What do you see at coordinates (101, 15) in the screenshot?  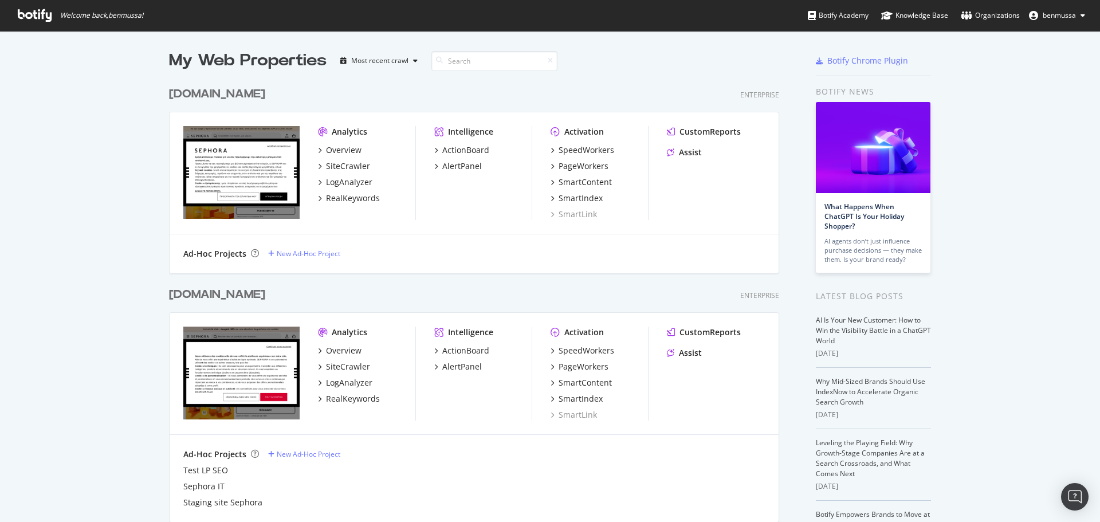 I see `span: Welcome back, benmussa !` at bounding box center [101, 15].